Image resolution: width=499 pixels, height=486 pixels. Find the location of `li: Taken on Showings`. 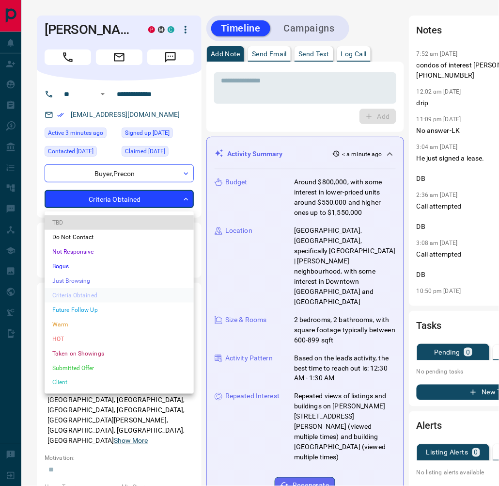

li: Taken on Showings is located at coordinates (119, 353).